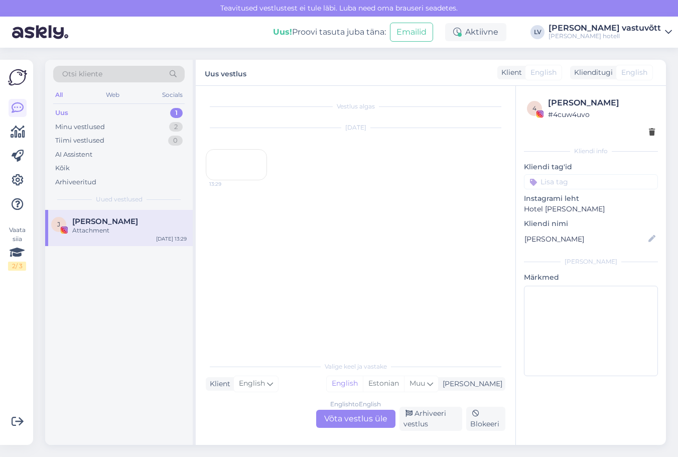 This screenshot has width=678, height=457. I want to click on div: 2, so click(176, 127).